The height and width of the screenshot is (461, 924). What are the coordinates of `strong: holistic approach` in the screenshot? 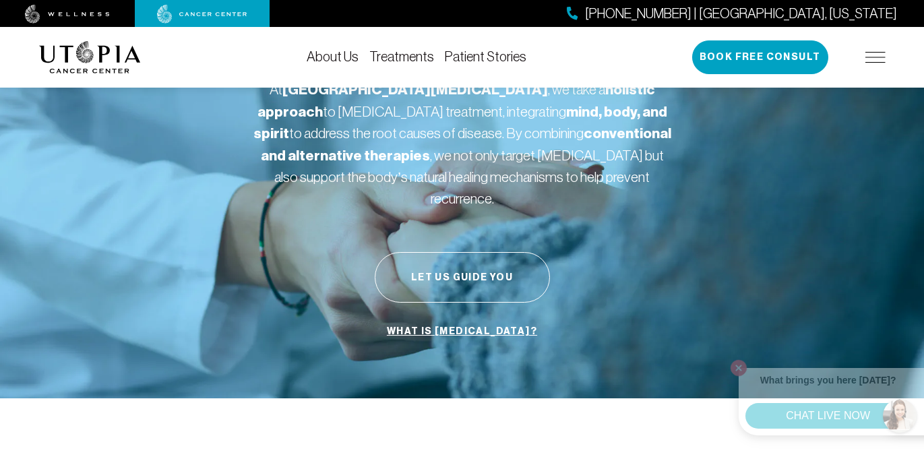 It's located at (456, 100).